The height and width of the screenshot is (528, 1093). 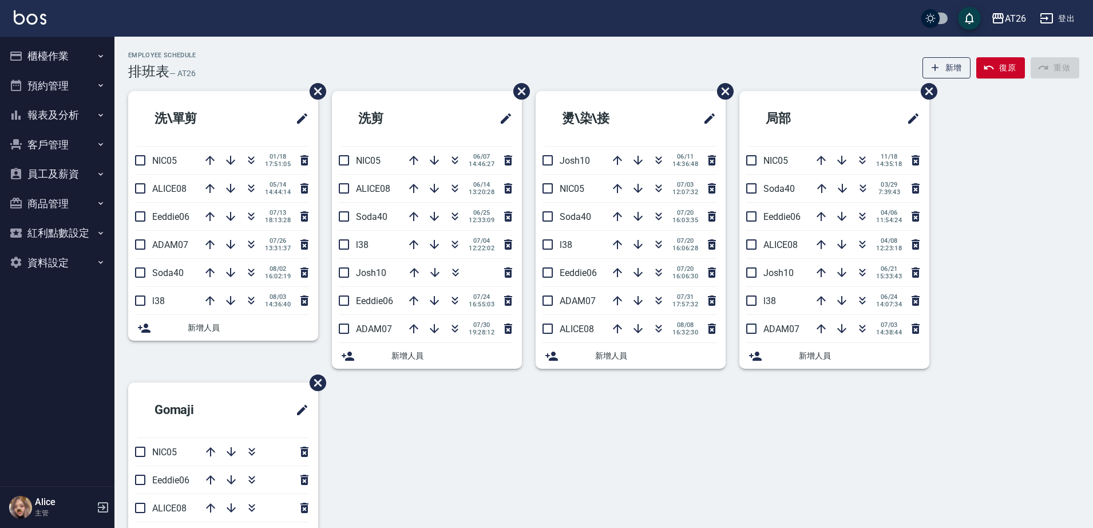 I want to click on img: Logo, so click(x=30, y=17).